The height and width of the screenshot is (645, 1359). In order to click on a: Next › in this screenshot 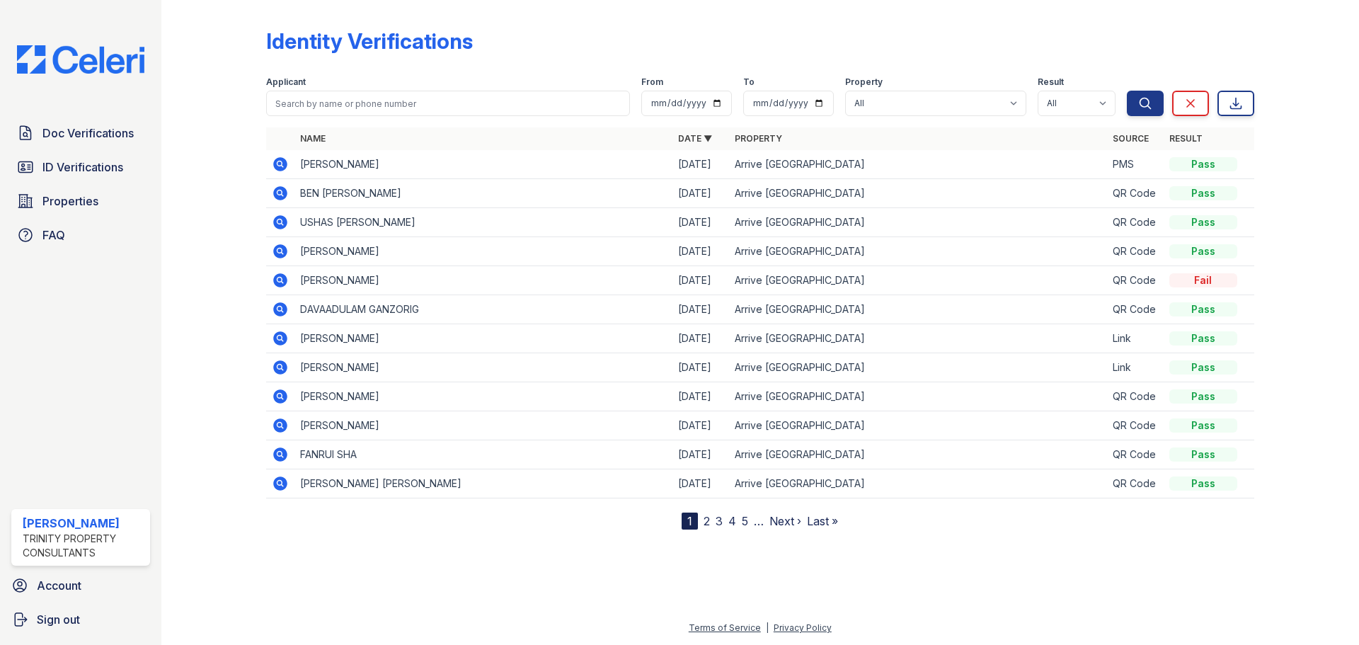, I will do `click(785, 521)`.